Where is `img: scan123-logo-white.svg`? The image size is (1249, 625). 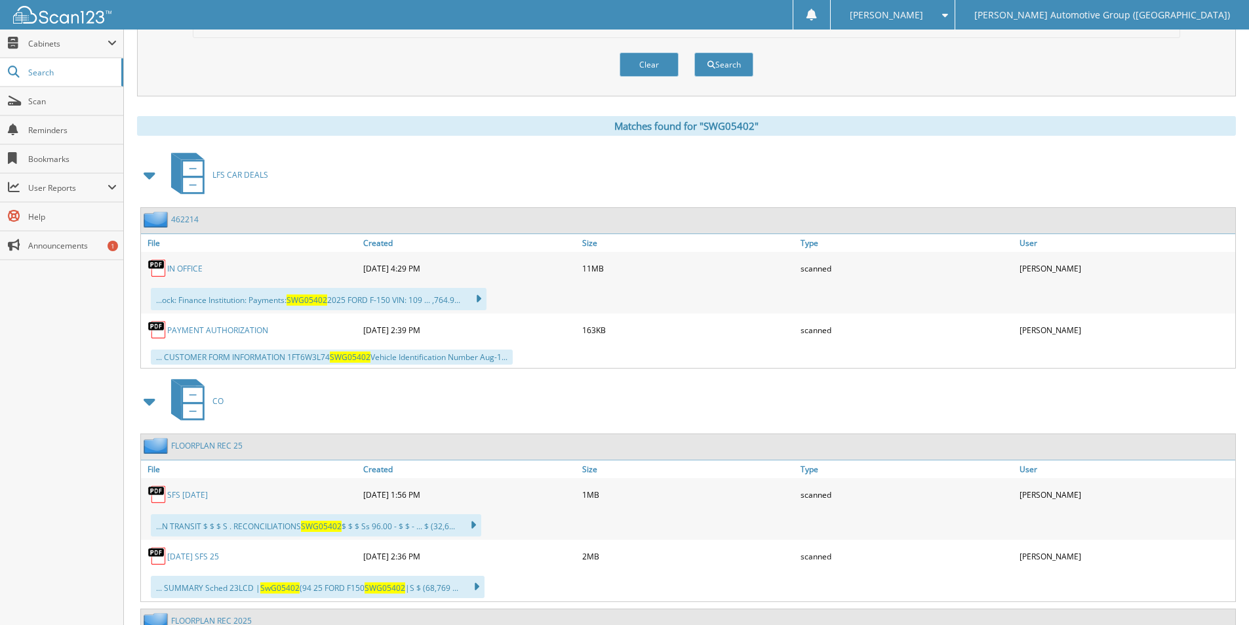 img: scan123-logo-white.svg is located at coordinates (62, 14).